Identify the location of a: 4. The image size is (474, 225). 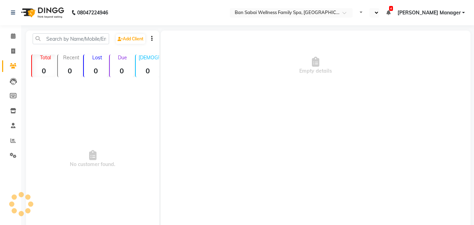
(389, 13).